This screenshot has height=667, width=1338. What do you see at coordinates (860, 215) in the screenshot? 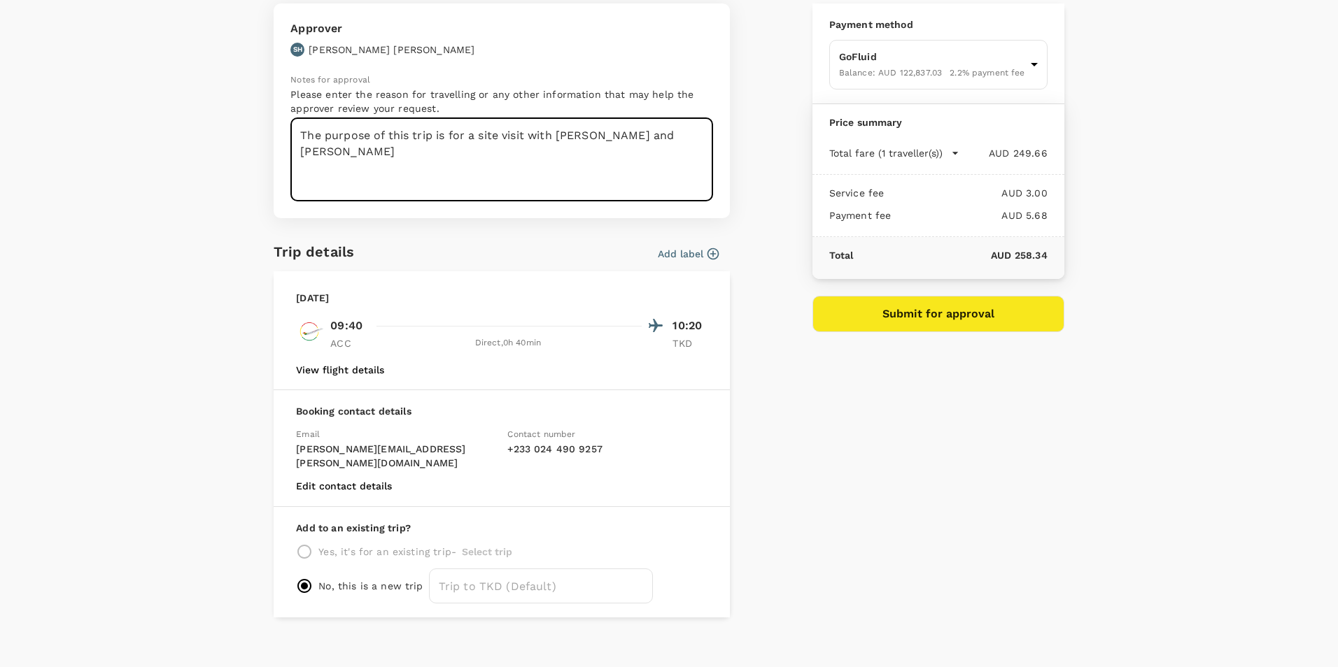
I see `p: Payment fee` at bounding box center [860, 215].